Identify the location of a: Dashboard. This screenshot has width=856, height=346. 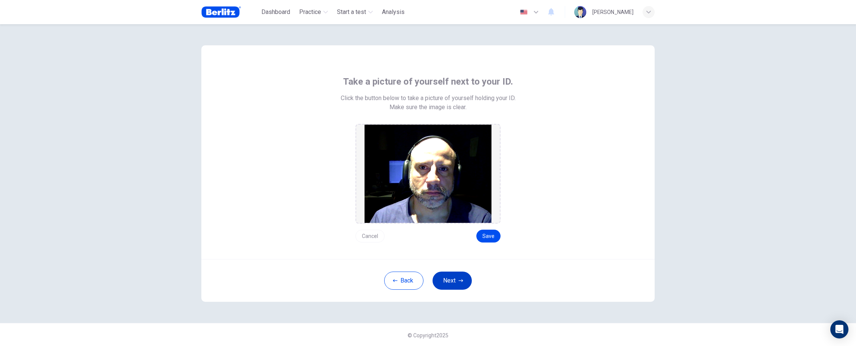
(276, 12).